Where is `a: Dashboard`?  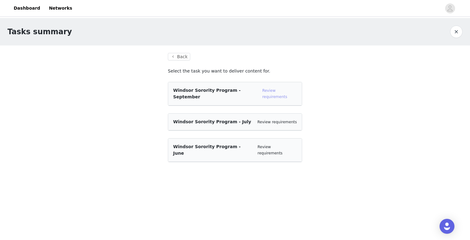
a: Dashboard is located at coordinates (27, 8).